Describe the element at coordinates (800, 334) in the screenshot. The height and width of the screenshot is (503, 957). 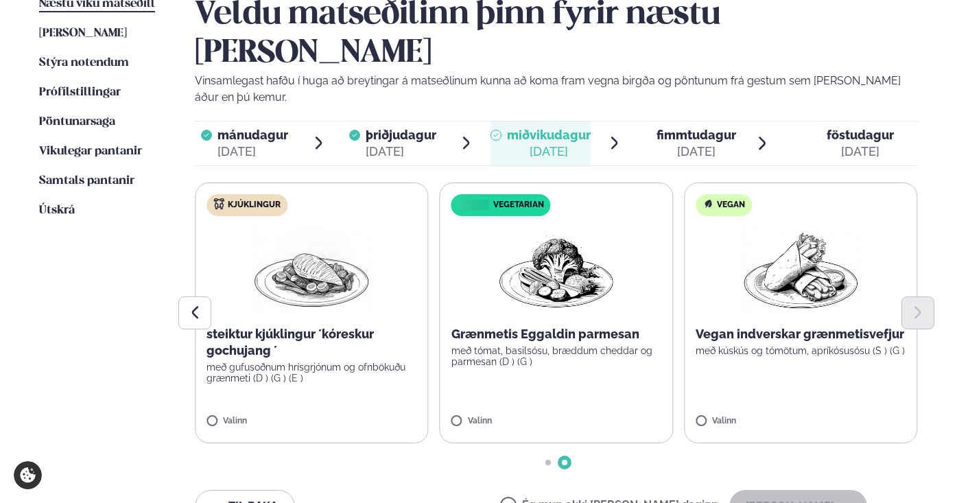
I see `p: Vegan indverskar grænmetisvefjur` at that location.